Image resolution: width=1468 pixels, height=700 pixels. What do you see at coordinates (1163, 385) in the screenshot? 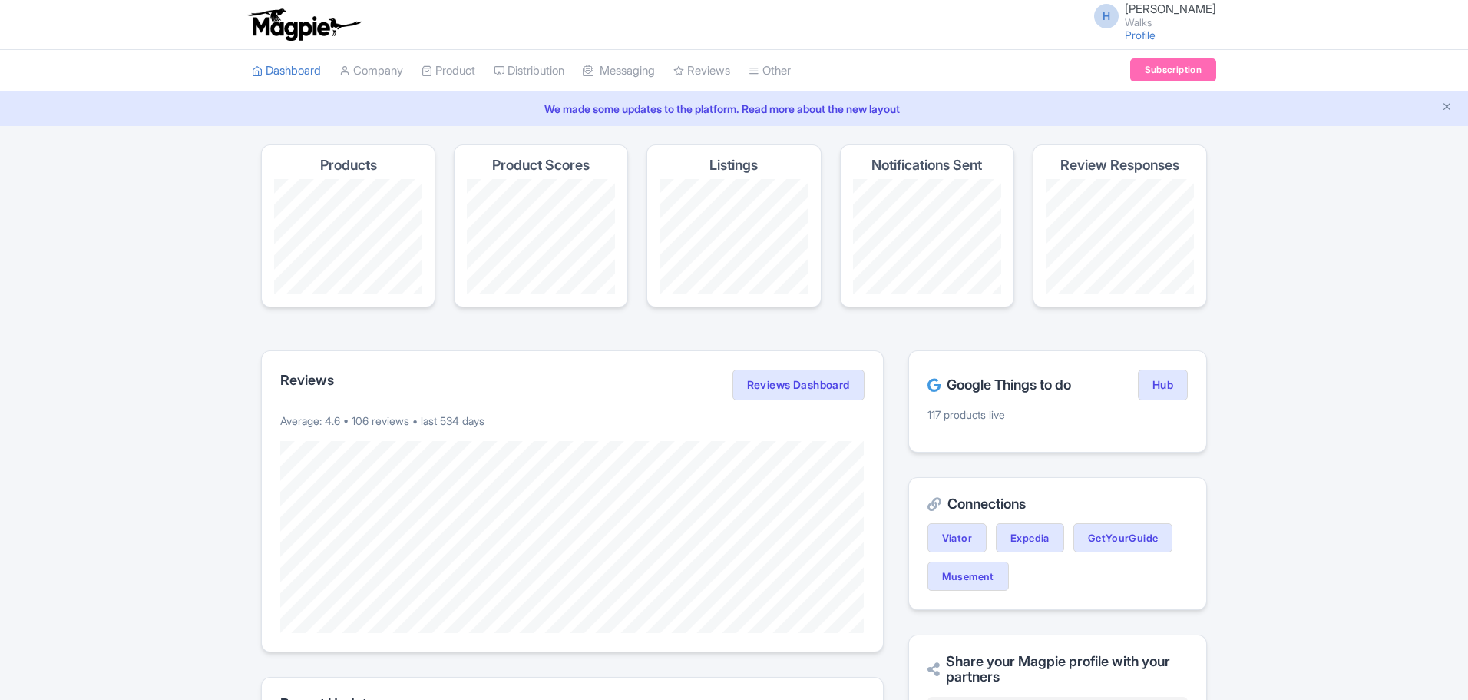
I see `a: Hub` at bounding box center [1163, 385].